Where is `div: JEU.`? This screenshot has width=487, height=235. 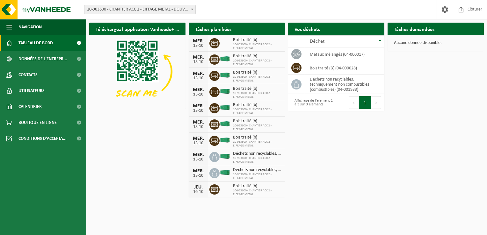 div: JEU. is located at coordinates (198, 187).